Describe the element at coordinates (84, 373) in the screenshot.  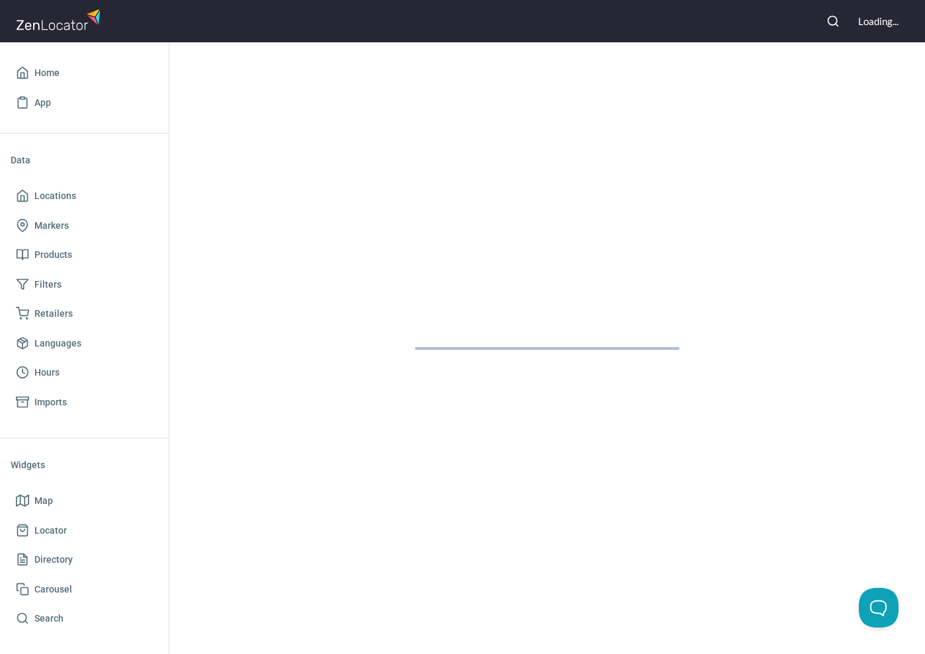
I see `a: Hours` at that location.